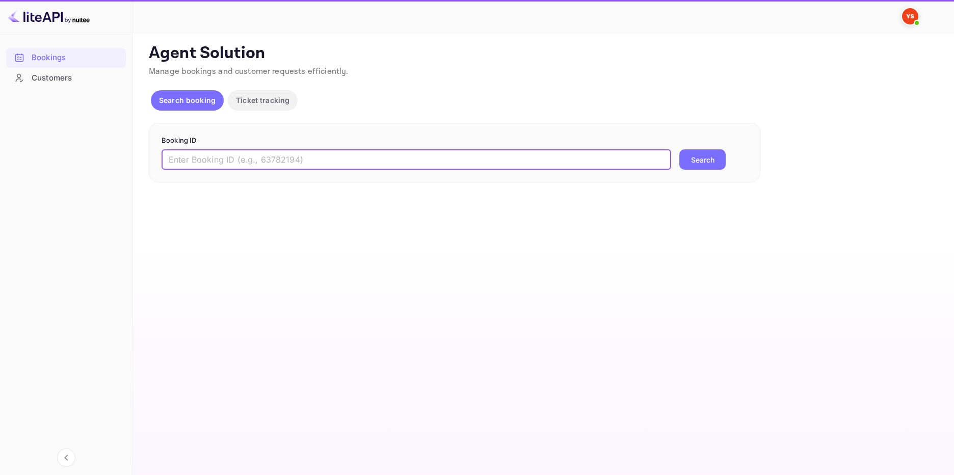 This screenshot has height=475, width=954. I want to click on p: Ticket tracking, so click(263, 100).